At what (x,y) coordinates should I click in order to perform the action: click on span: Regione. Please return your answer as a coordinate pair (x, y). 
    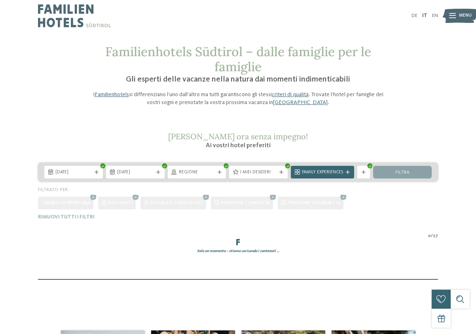
    Looking at the image, I should click on (197, 173).